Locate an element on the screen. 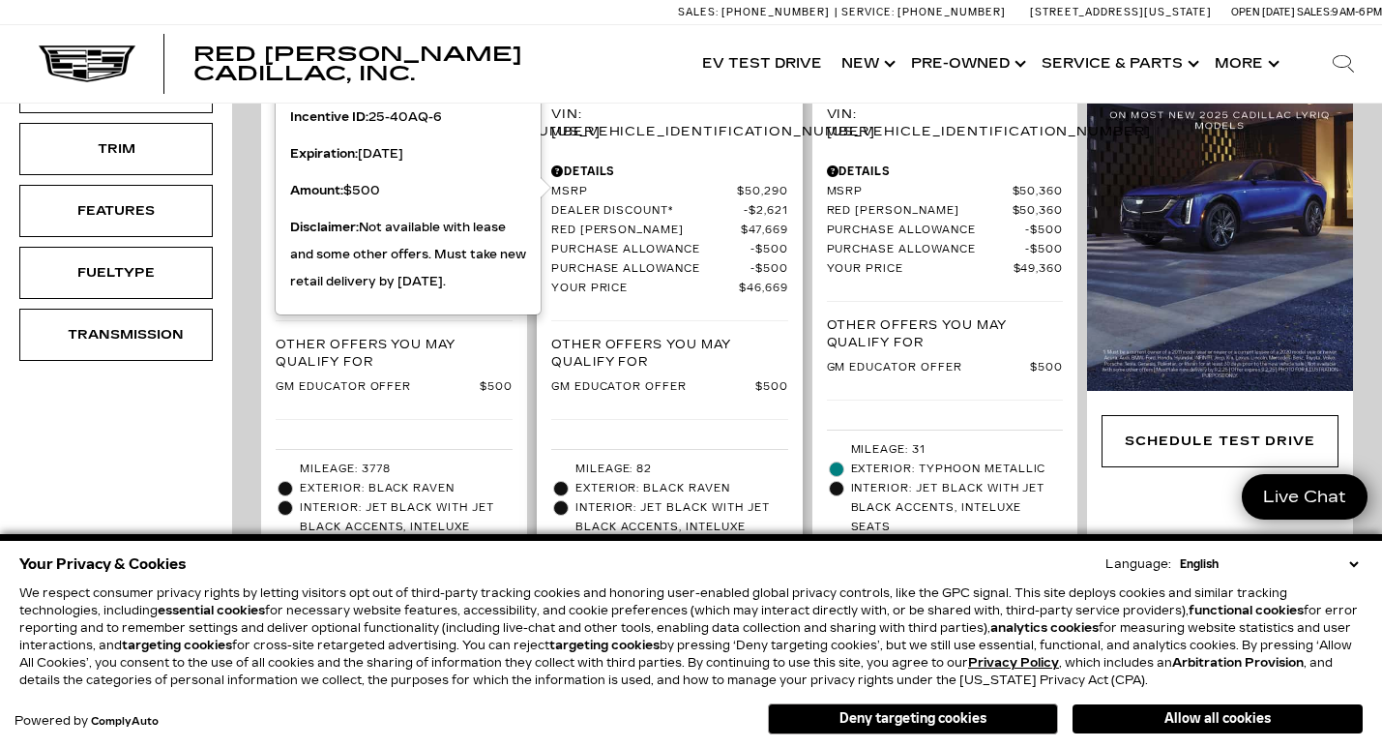 The image size is (1382, 748). strong: essential cookies is located at coordinates (211, 610).